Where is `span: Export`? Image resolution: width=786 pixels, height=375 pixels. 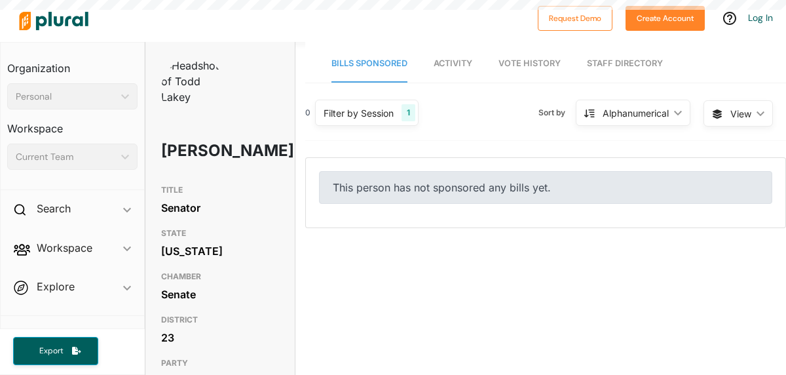
span: Export is located at coordinates (51, 350).